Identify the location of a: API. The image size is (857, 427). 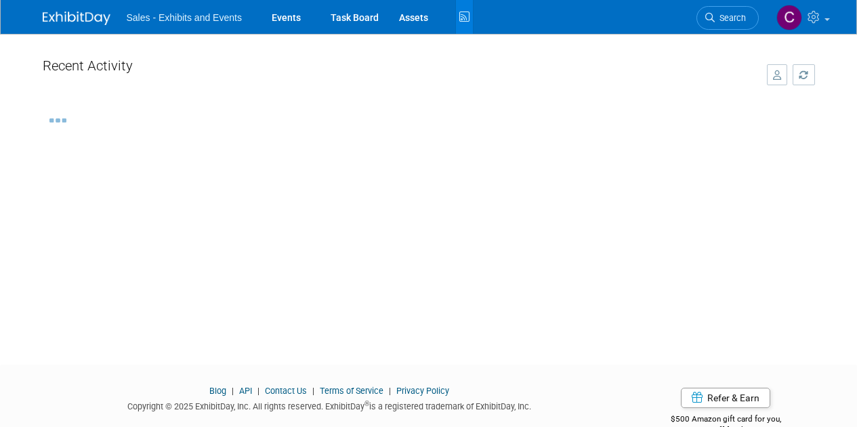
(245, 391).